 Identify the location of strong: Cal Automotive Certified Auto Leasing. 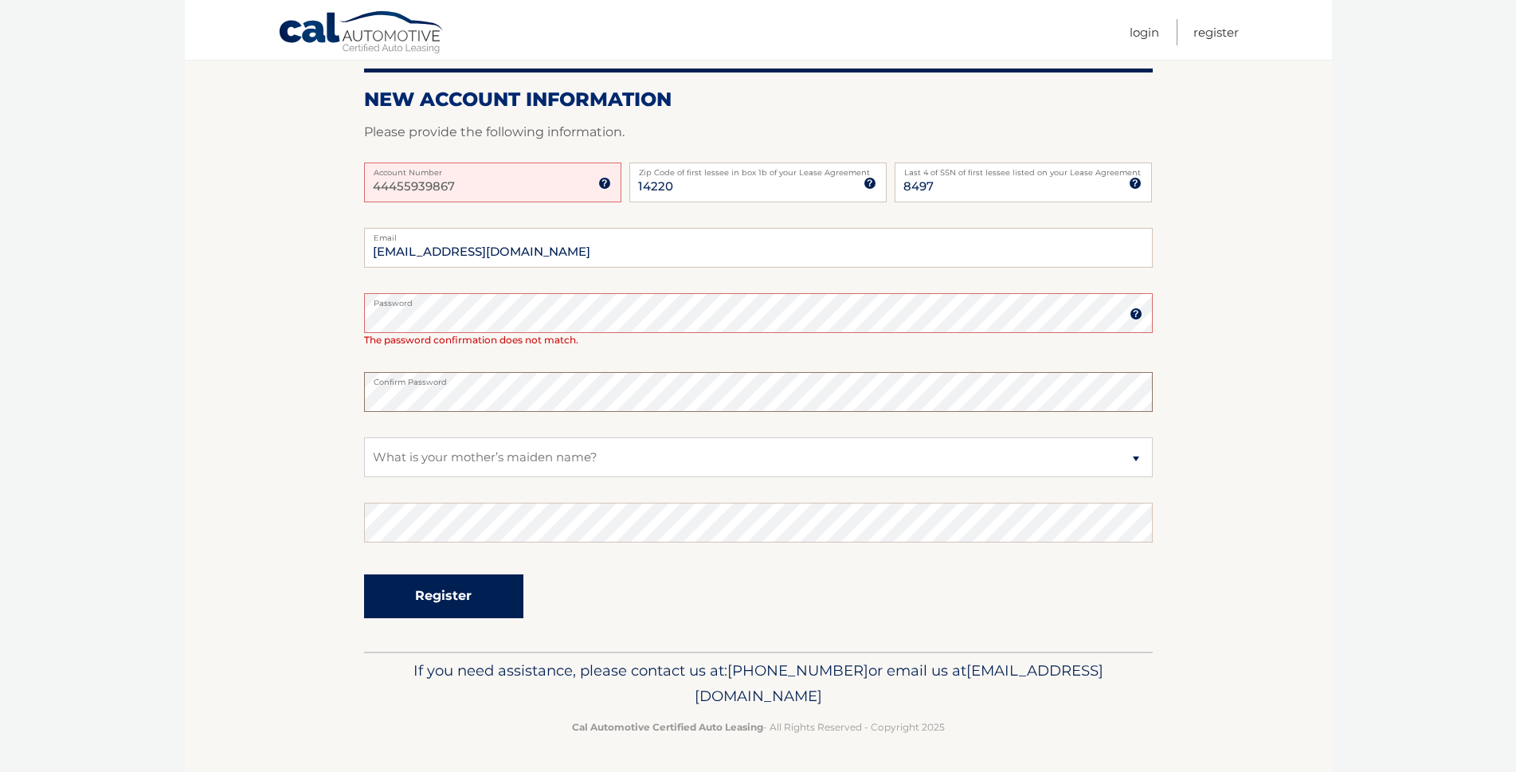
(668, 727).